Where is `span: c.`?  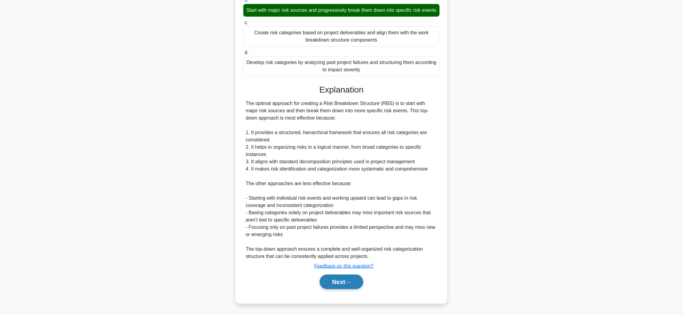 span: c. is located at coordinates (246, 22).